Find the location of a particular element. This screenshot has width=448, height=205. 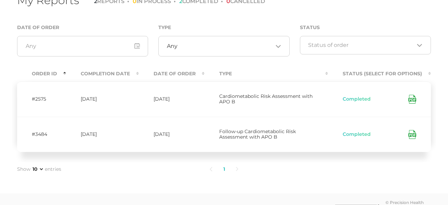

input: Any is located at coordinates (82, 46).